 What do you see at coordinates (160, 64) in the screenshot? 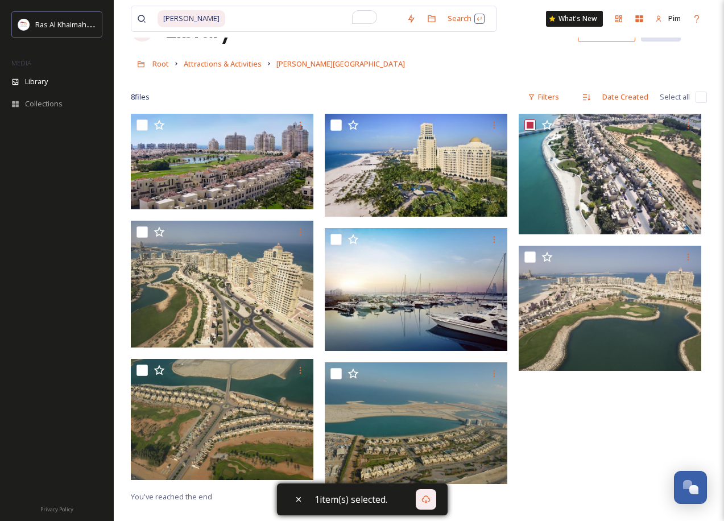
I see `a: Root` at bounding box center [160, 64].